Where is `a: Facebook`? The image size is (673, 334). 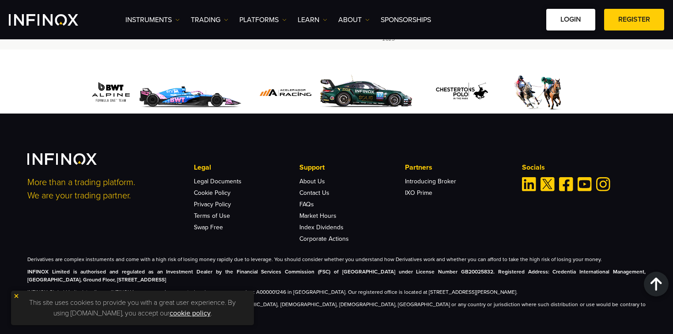 a: Facebook is located at coordinates (566, 184).